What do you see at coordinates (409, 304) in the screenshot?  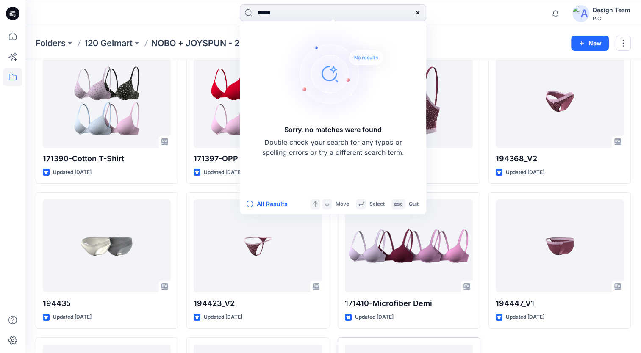 I see `p: 171410-Microfiber Demi` at bounding box center [409, 304].